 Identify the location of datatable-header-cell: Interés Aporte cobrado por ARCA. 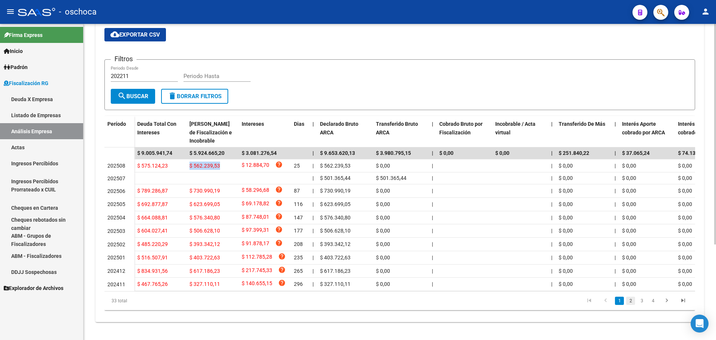
(647, 132).